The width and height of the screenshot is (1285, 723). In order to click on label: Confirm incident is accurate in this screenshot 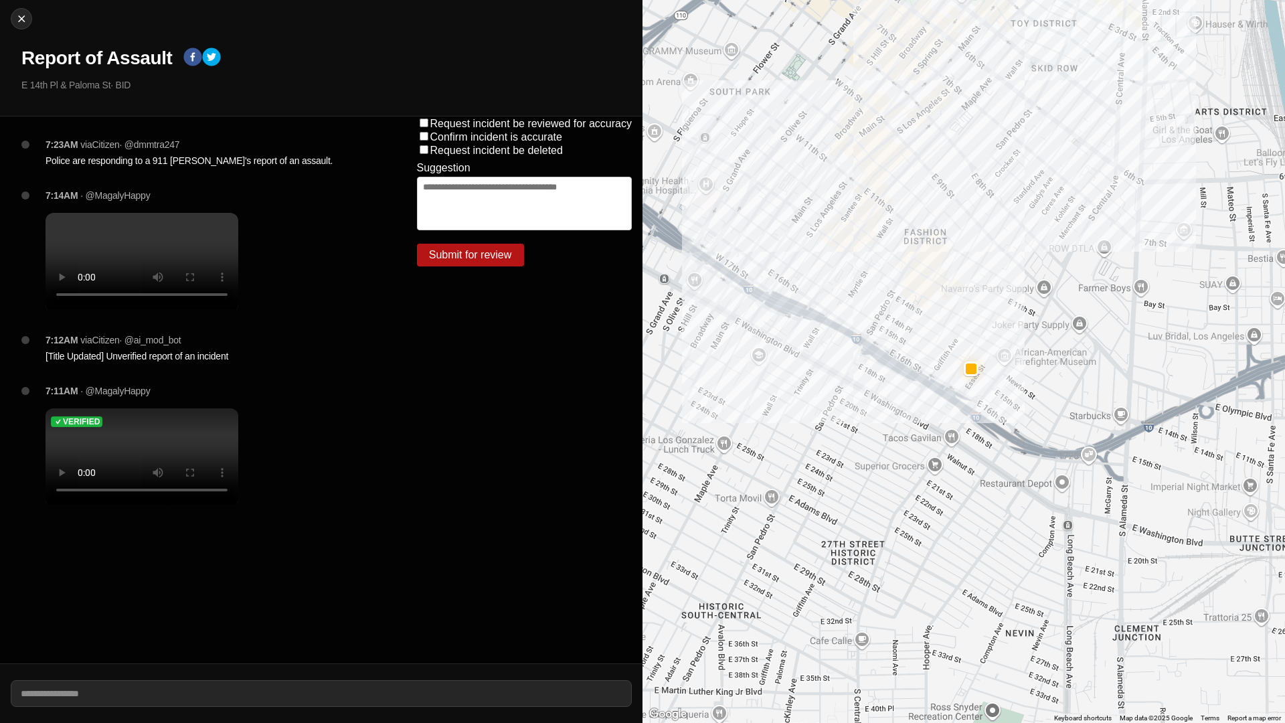, I will do `click(496, 137)`.